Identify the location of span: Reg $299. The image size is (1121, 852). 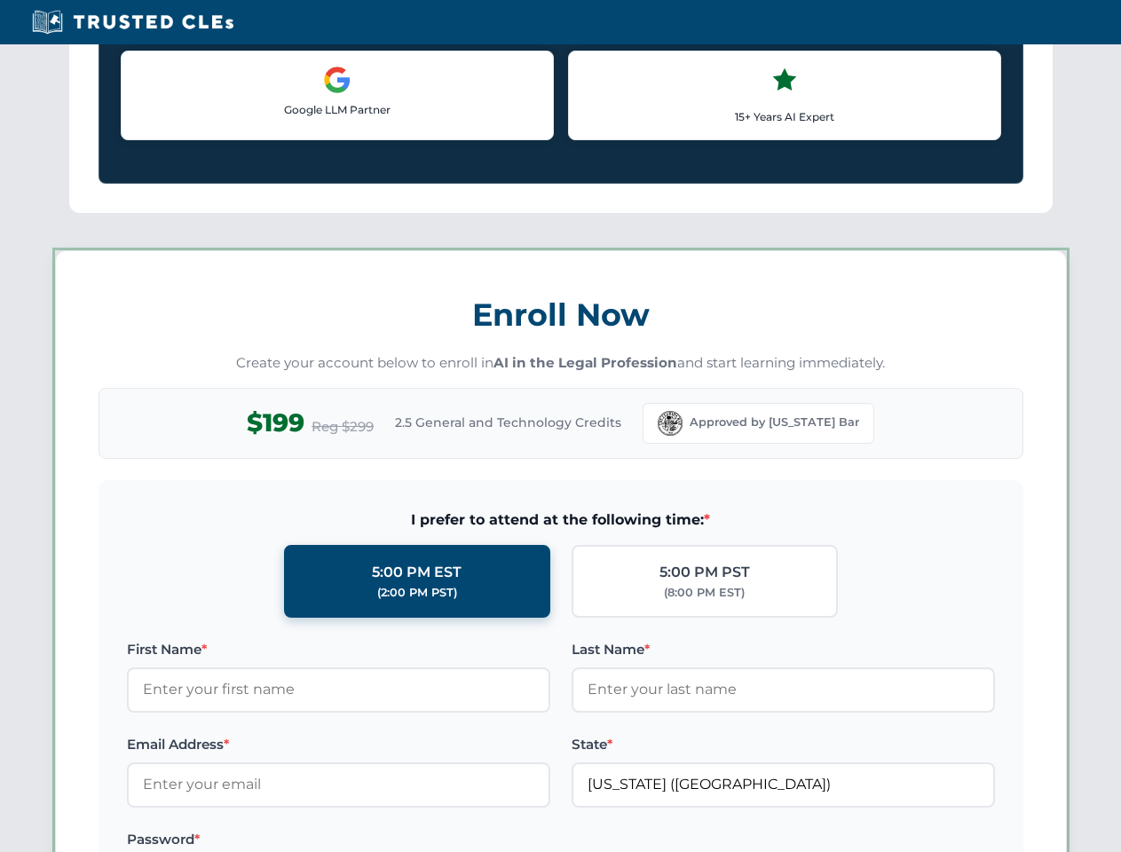
(343, 427).